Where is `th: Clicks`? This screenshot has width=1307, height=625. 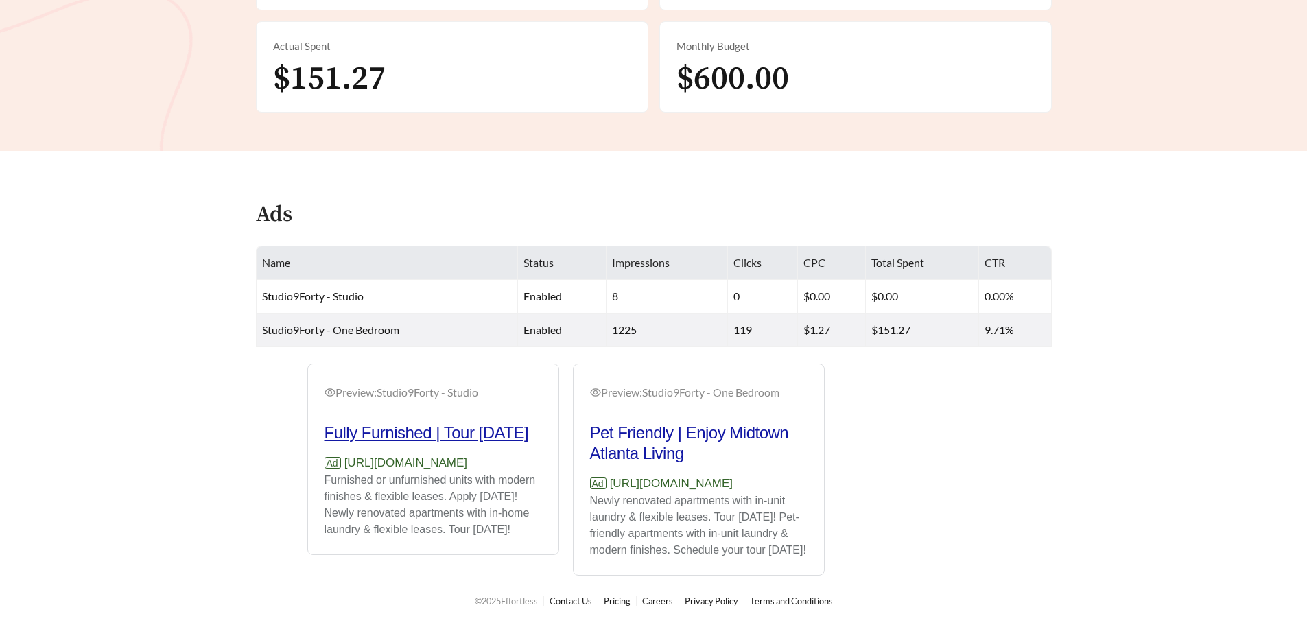 th: Clicks is located at coordinates (763, 263).